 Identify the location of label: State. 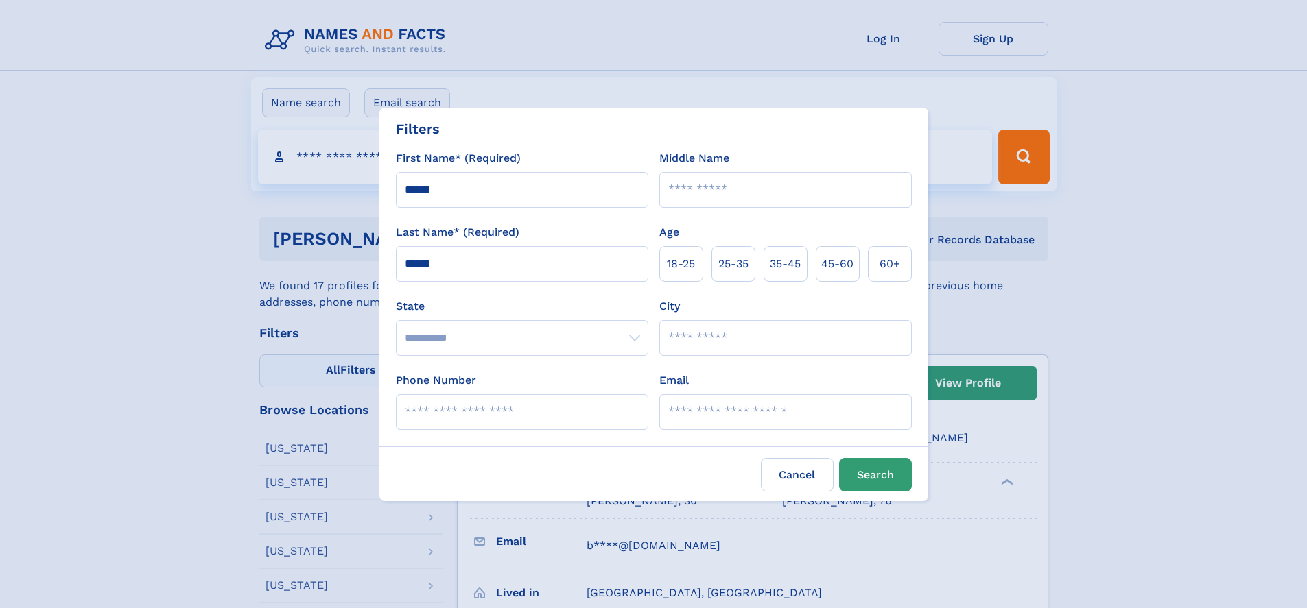
(522, 307).